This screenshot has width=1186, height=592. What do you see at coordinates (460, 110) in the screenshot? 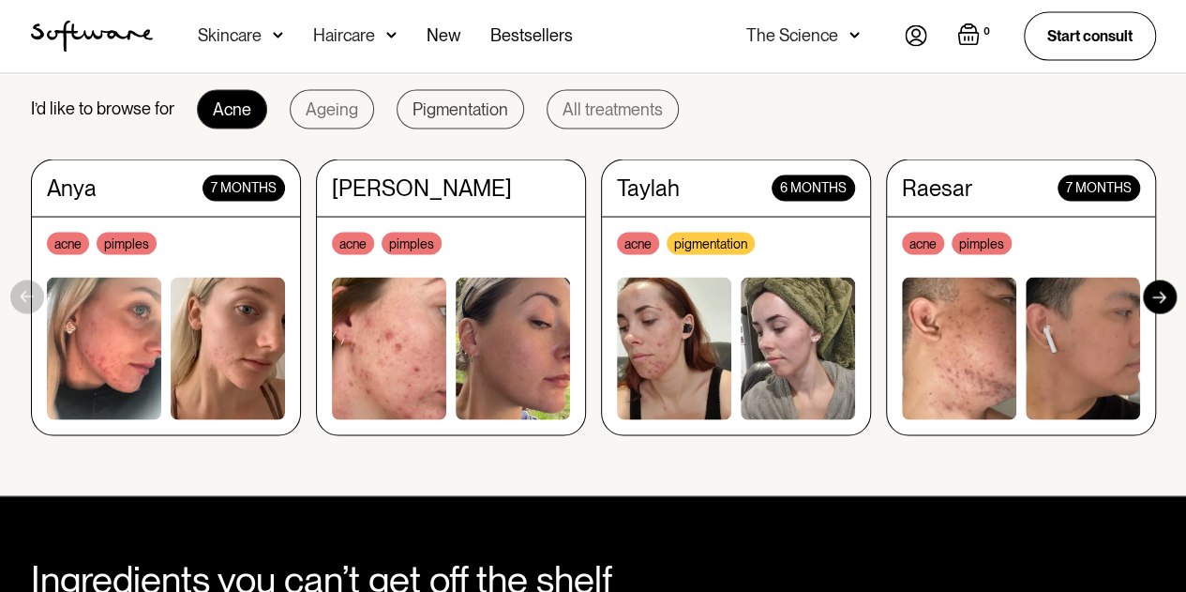
I see `div: Pigmentation` at bounding box center [460, 110].